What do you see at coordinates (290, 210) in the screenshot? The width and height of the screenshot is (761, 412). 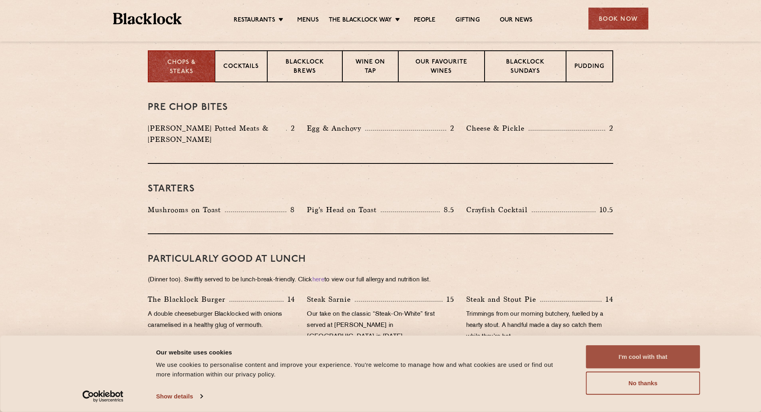 I see `p: 8` at bounding box center [290, 210].